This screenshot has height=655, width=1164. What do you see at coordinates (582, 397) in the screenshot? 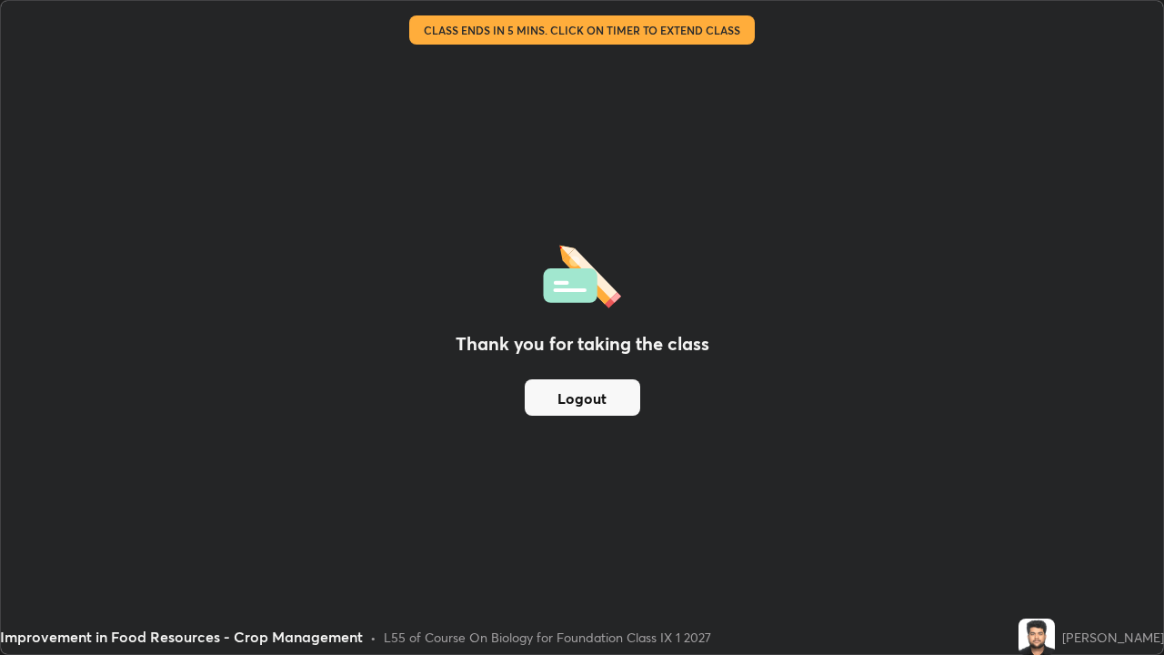
I see `button: Logout` at bounding box center [582, 397].